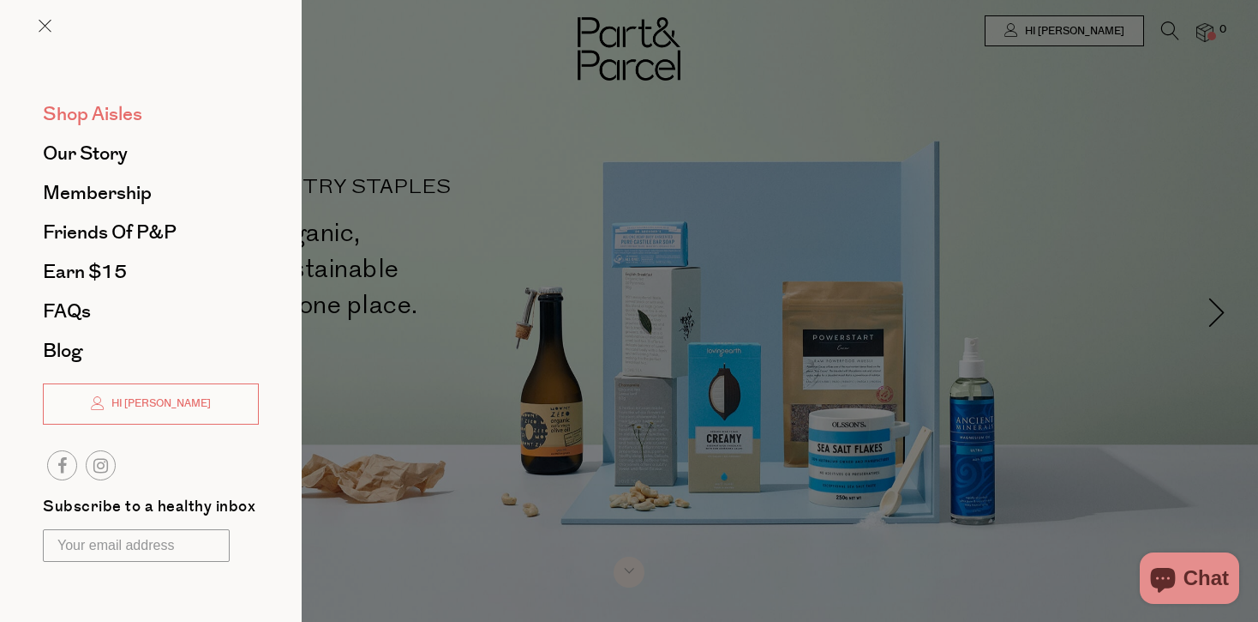 Image resolution: width=1258 pixels, height=622 pixels. What do you see at coordinates (97, 193) in the screenshot?
I see `span: Membership` at bounding box center [97, 193].